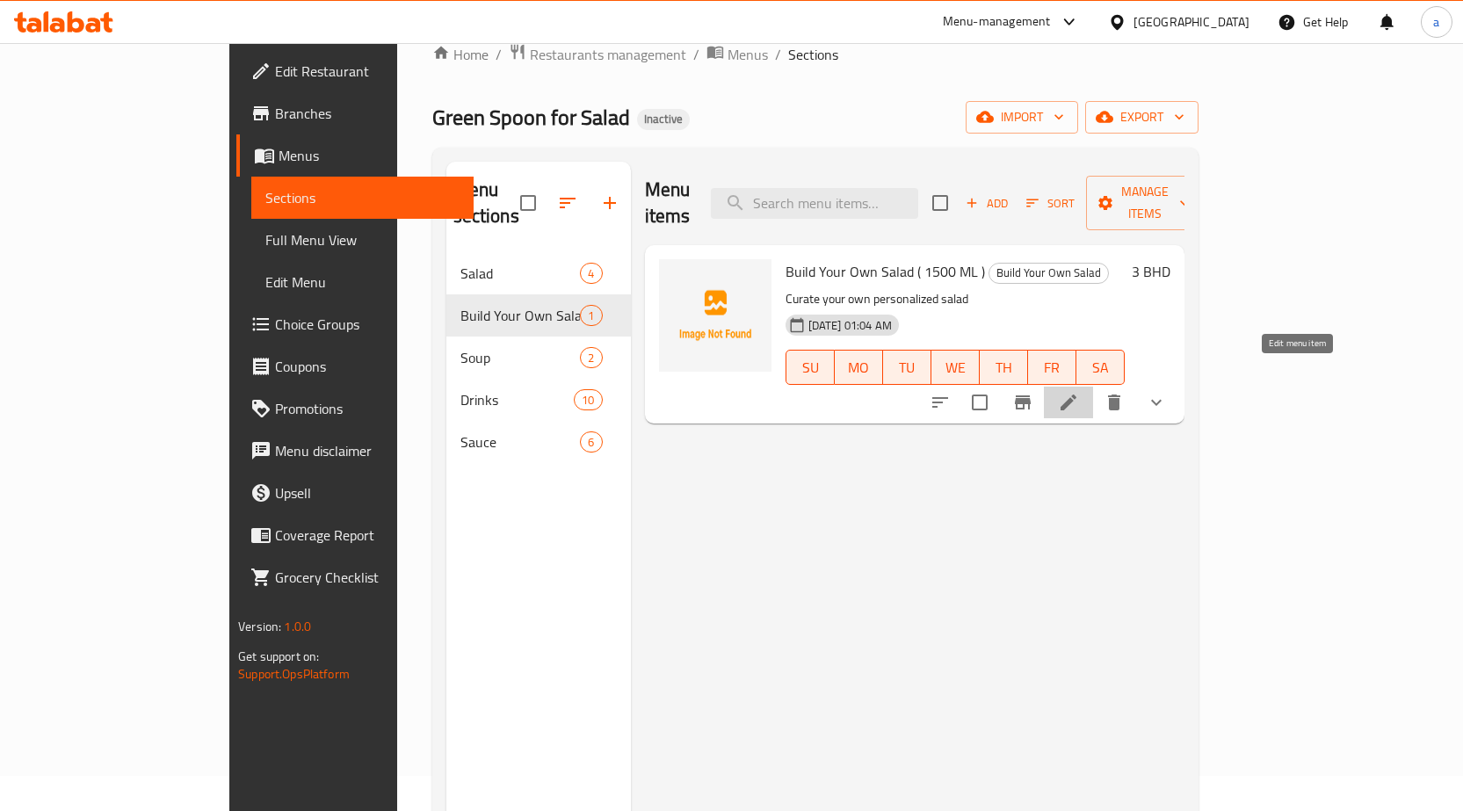 Image resolution: width=1463 pixels, height=811 pixels. Describe the element at coordinates (859, 367) in the screenshot. I see `span: MO` at that location.